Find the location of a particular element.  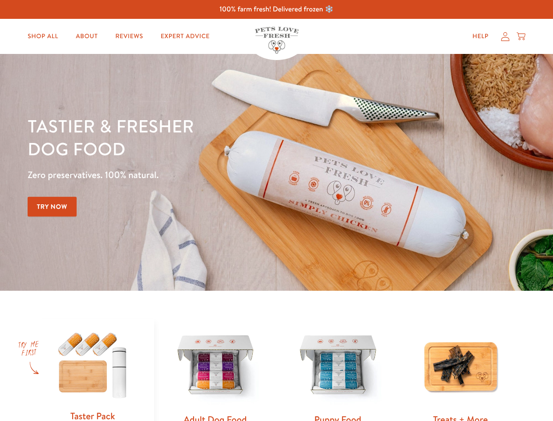

a: Reviews is located at coordinates (129, 36).